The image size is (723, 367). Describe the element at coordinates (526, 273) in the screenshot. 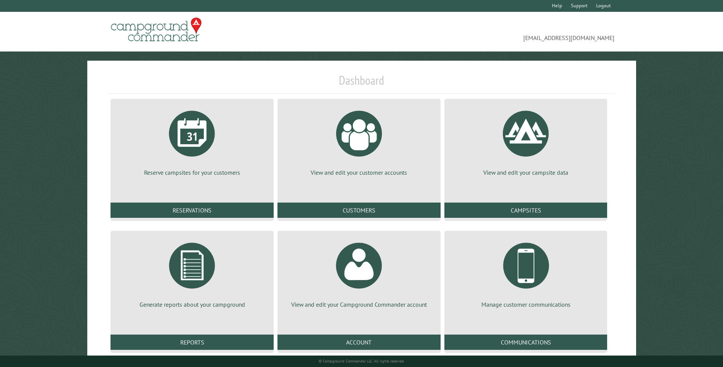

I see `a: Manage customer communications` at that location.